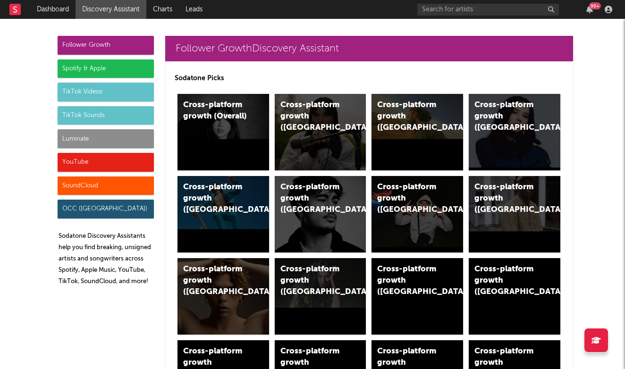 This screenshot has height=369, width=625. I want to click on div: YouTube, so click(106, 162).